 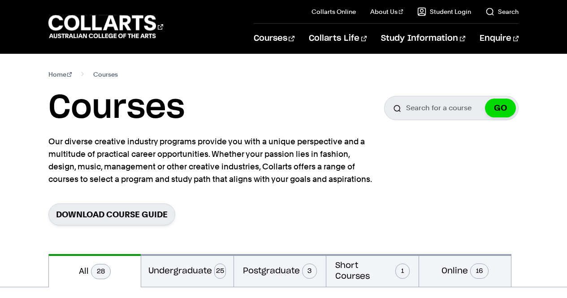 I want to click on span: 3, so click(x=310, y=271).